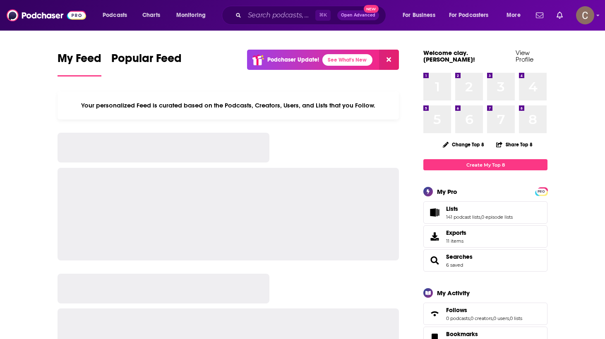  What do you see at coordinates (358, 15) in the screenshot?
I see `span: Open Advanced` at bounding box center [358, 15].